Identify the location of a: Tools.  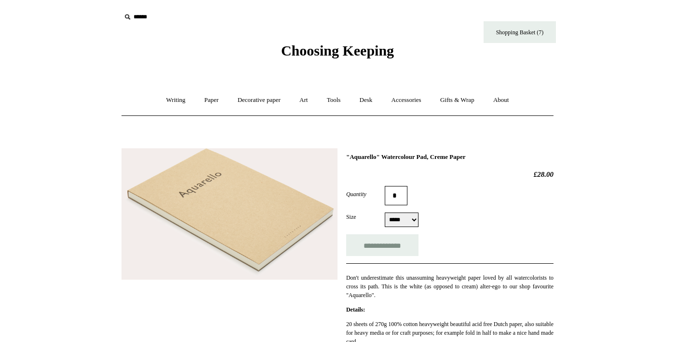
(334, 100).